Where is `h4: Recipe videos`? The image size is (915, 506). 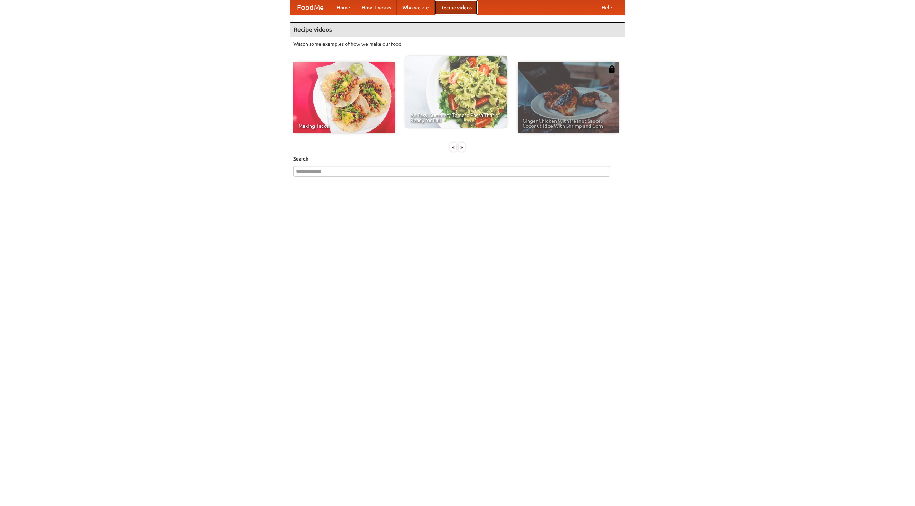
h4: Recipe videos is located at coordinates (458, 30).